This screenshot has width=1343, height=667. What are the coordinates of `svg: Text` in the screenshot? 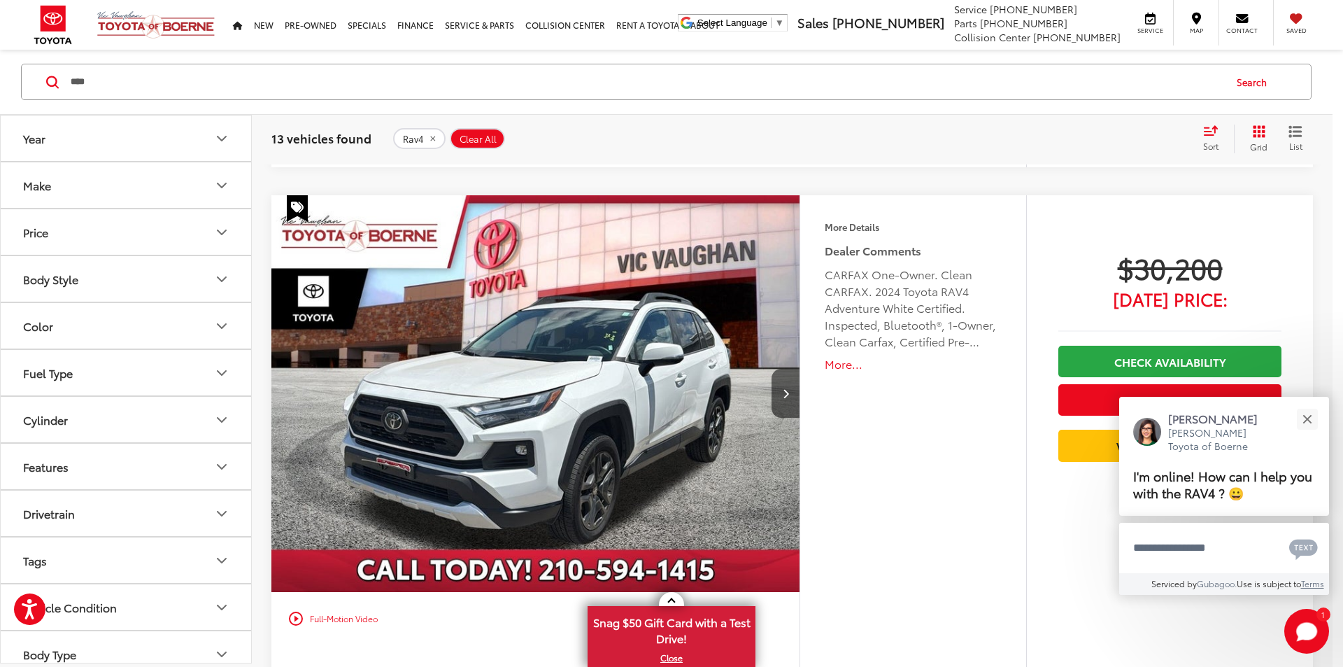 It's located at (1303, 548).